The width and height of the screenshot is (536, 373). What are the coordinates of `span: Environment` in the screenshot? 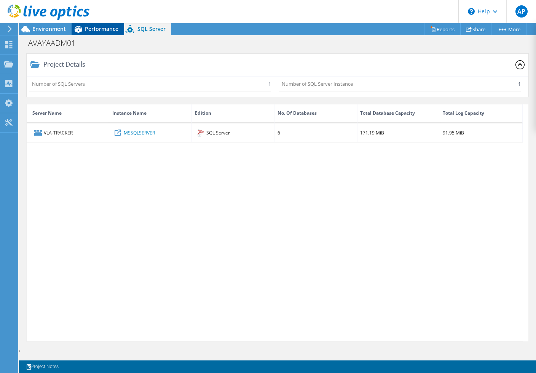 It's located at (49, 29).